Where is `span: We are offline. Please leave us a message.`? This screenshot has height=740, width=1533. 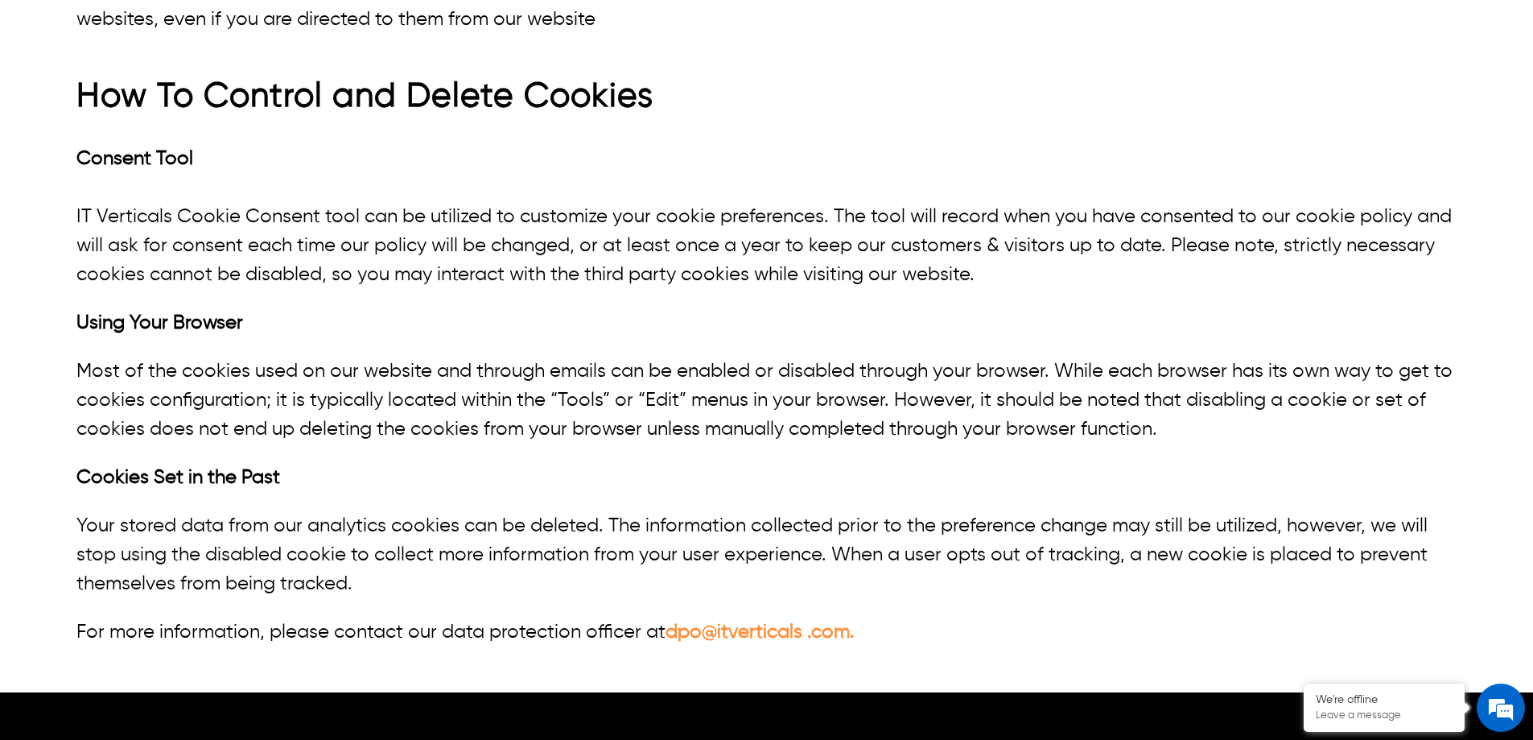
span: We are offline. Please leave us a message. is located at coordinates (157, 284).